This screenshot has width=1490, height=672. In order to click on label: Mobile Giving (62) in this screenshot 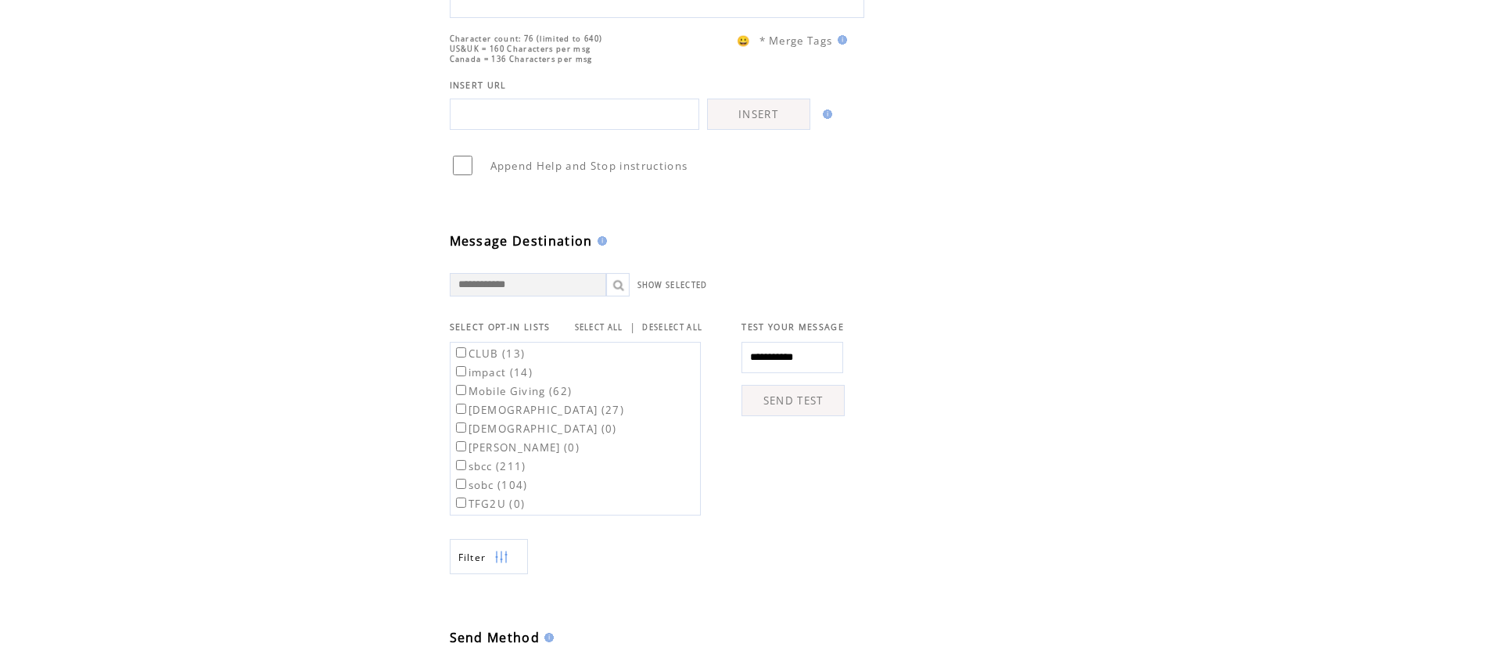, I will do `click(512, 391)`.